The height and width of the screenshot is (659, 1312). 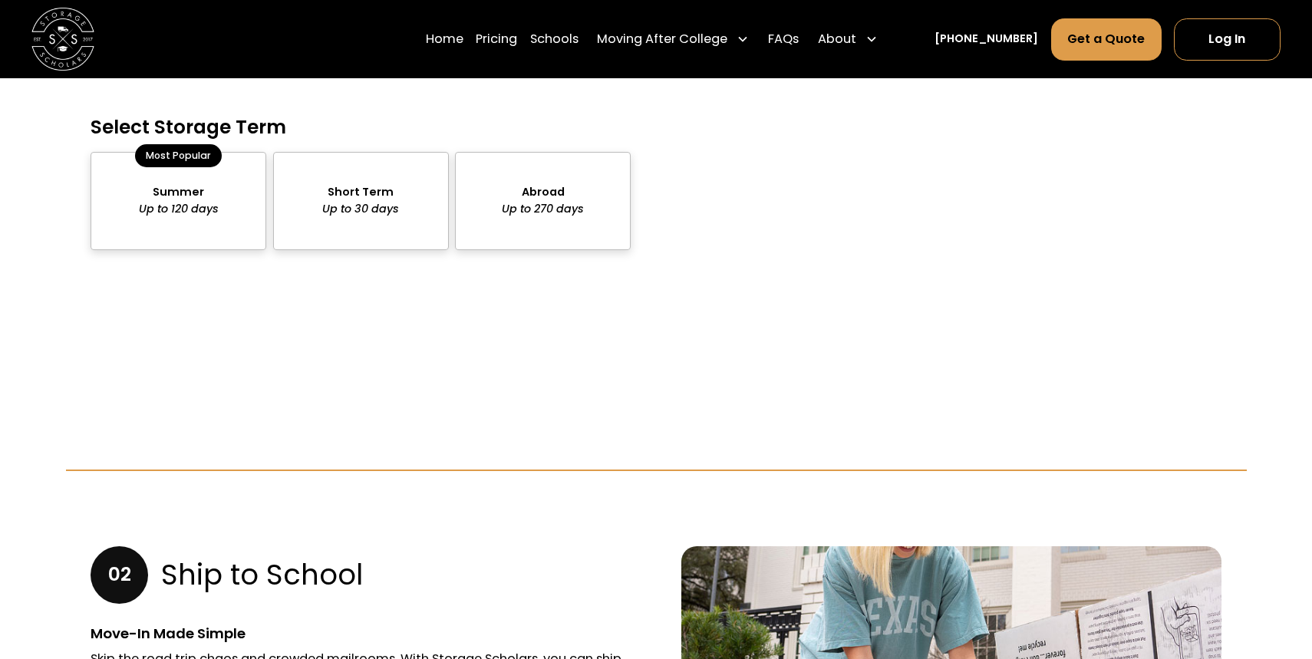 What do you see at coordinates (656, 255) in the screenshot?
I see `form: package-pricing` at bounding box center [656, 255].